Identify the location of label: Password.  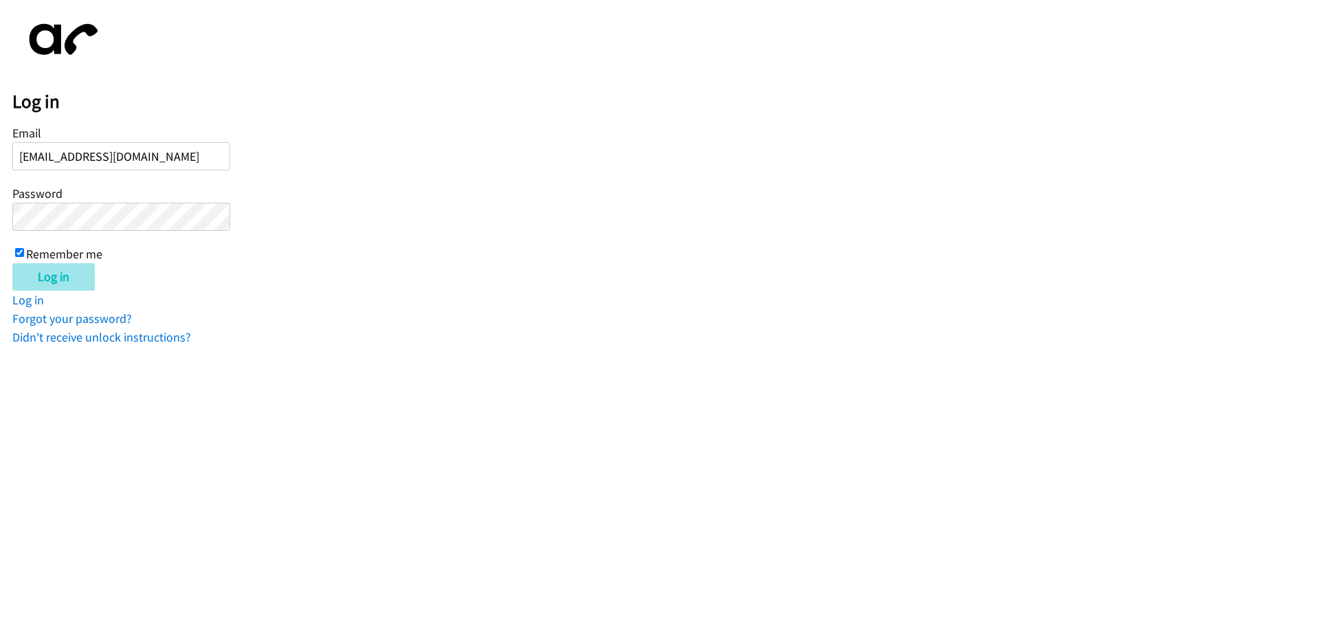
(37, 193).